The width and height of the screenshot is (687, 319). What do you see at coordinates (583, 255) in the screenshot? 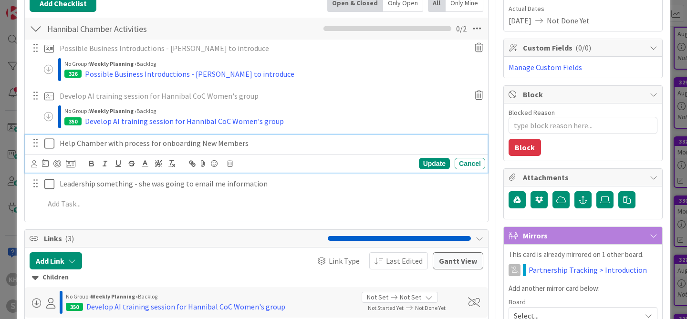
I see `p: This card is already mirrored on 1 other board.` at bounding box center [583, 255].